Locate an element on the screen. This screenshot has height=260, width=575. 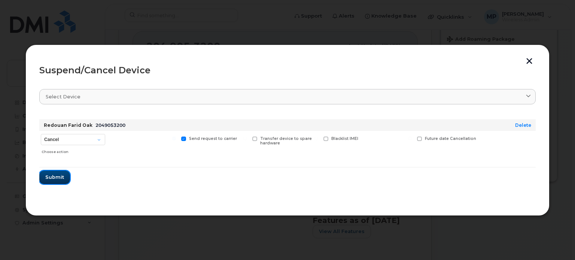
span: 2049053200 is located at coordinates (110, 125).